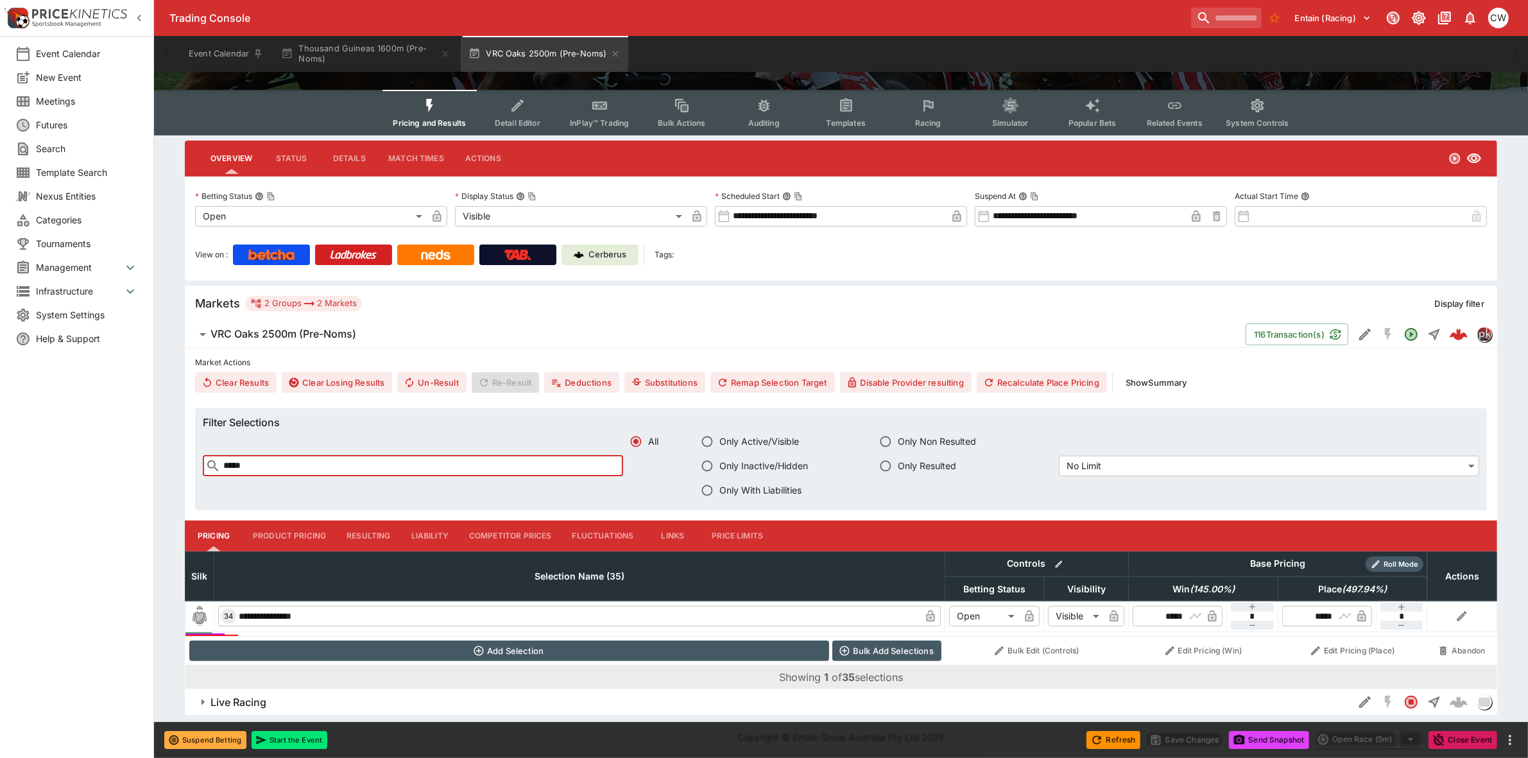 The image size is (1528, 758). I want to click on span: Tournaments, so click(87, 243).